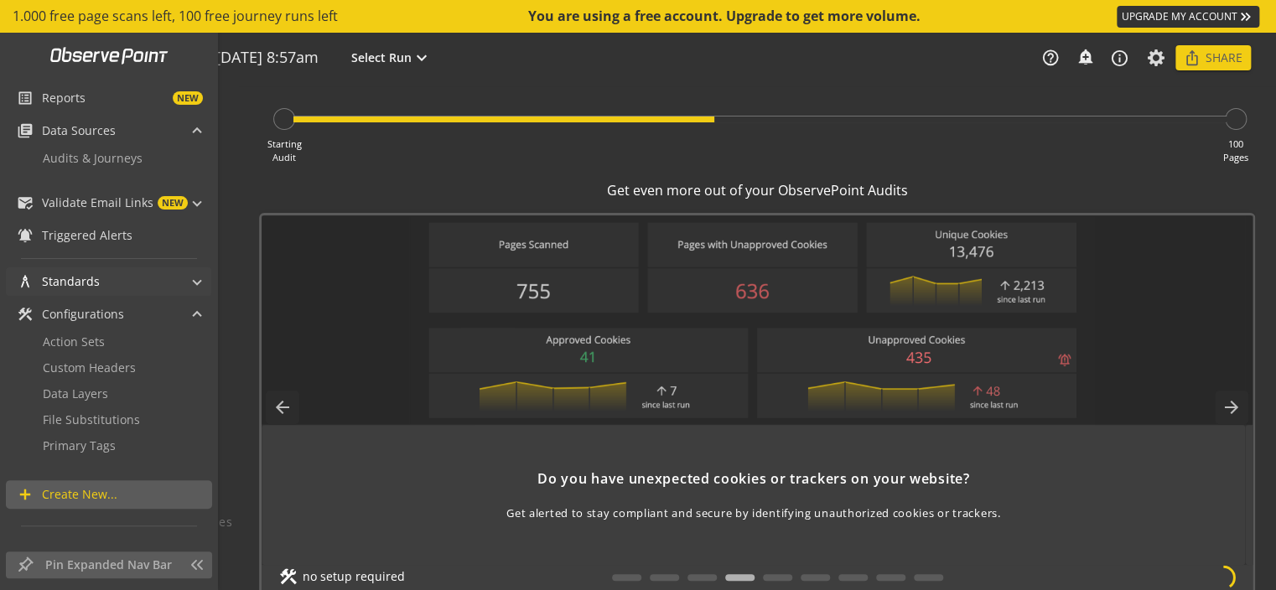  I want to click on mat-icon: mark_email_read, so click(25, 203).